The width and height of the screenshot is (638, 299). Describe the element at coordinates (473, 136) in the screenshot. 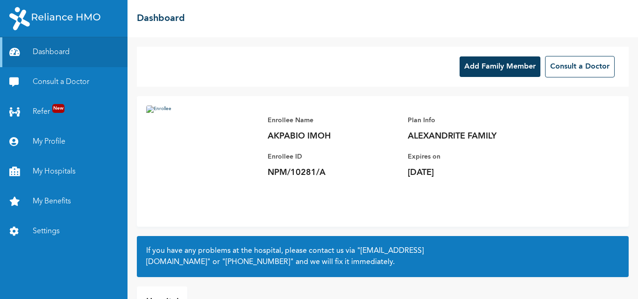

I see `p: ALEXANDRITE FAMILY` at that location.